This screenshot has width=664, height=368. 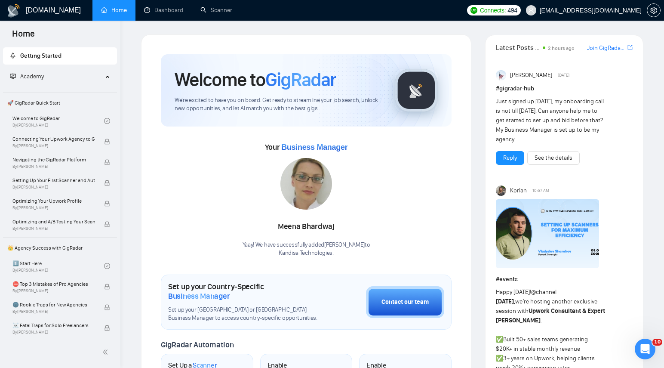 I want to click on span: GigRadar Automation, so click(x=197, y=344).